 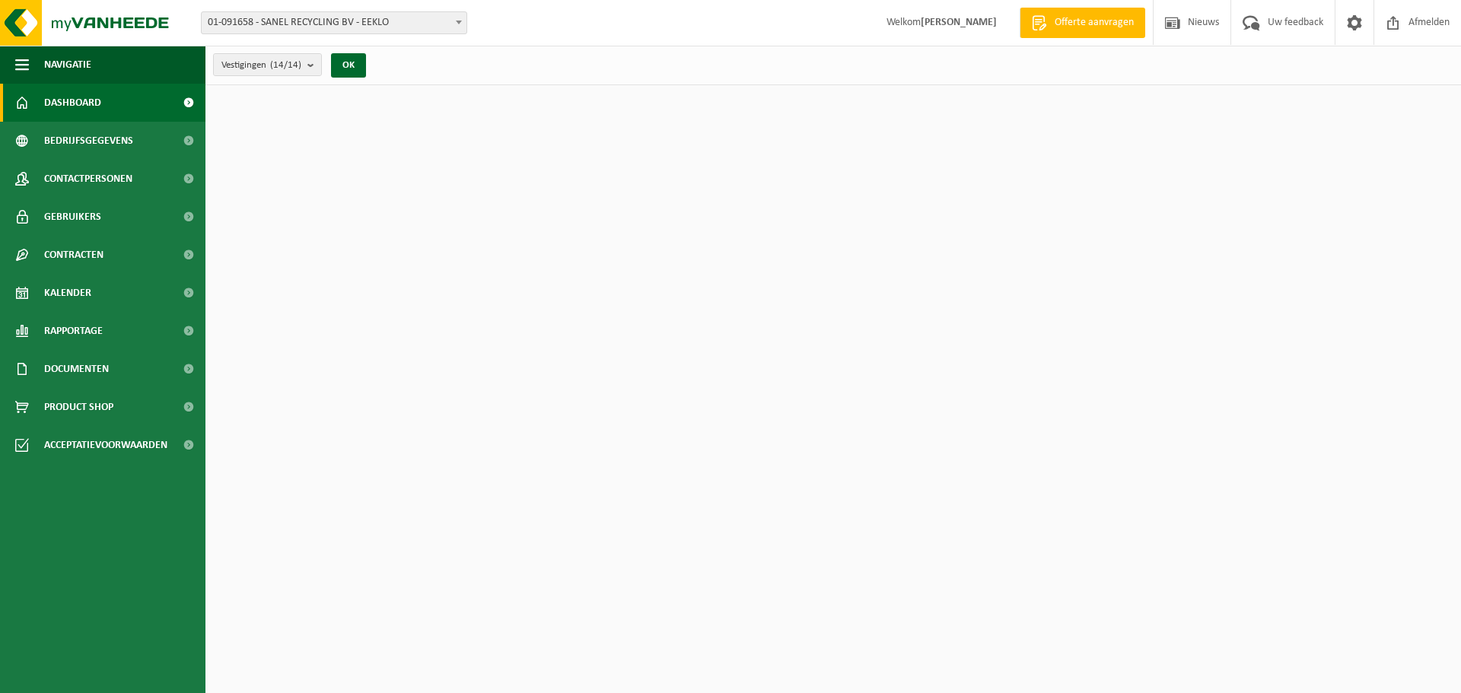 I want to click on span: Offerte aanvragen, so click(x=1094, y=23).